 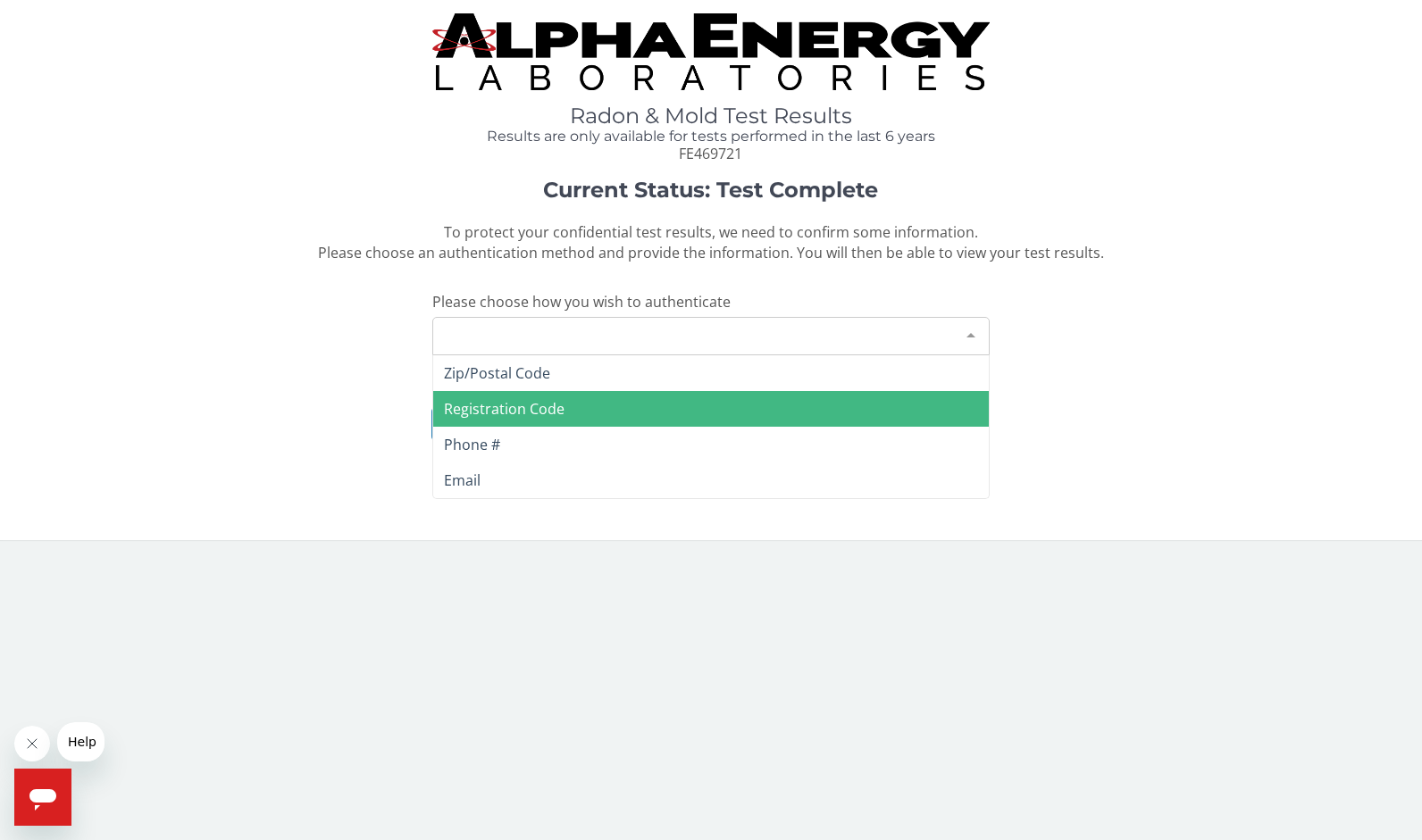 What do you see at coordinates (711, 242) in the screenshot?
I see `span: To protect your confidential test results, we need to confirm some information. Please choose an ...` at bounding box center [711, 242].